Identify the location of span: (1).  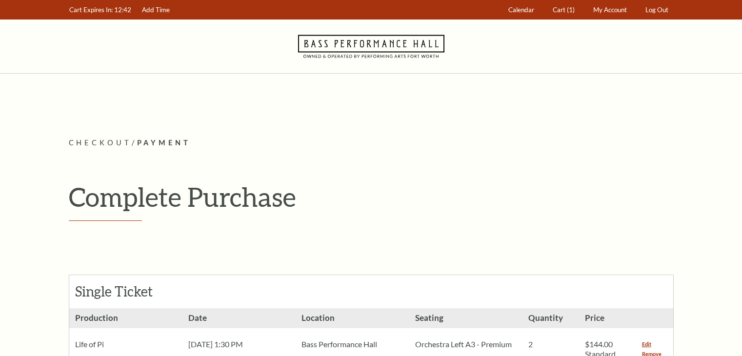
(571, 10).